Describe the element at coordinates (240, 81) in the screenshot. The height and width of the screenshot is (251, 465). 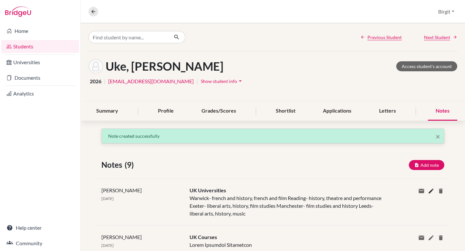
I see `i: arrow_drop_down` at that location.